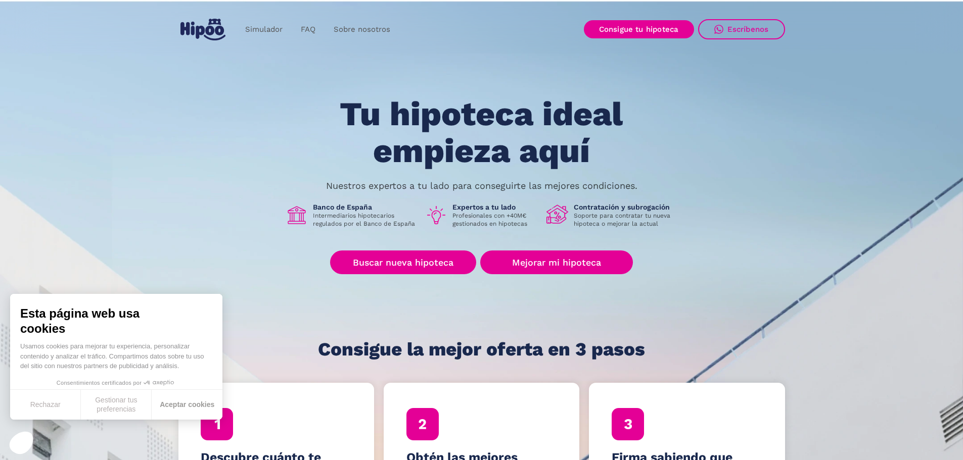  What do you see at coordinates (362, 29) in the screenshot?
I see `a: Sobre nosotros` at bounding box center [362, 29].